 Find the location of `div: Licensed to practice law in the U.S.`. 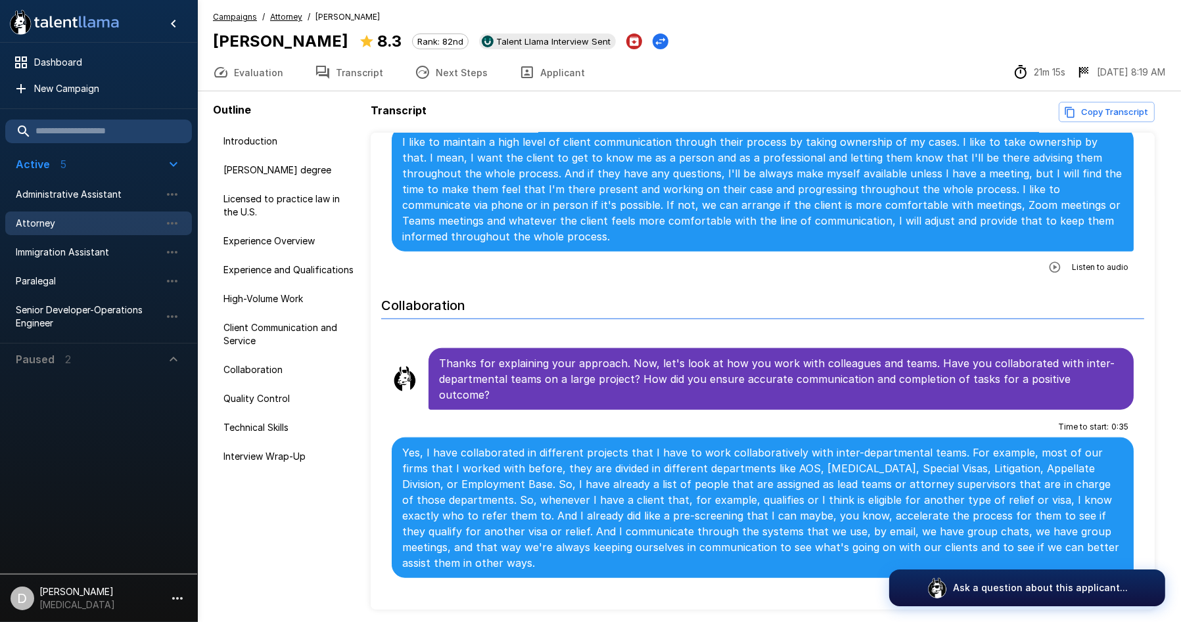

div: Licensed to practice law in the U.S. is located at coordinates (289, 206).